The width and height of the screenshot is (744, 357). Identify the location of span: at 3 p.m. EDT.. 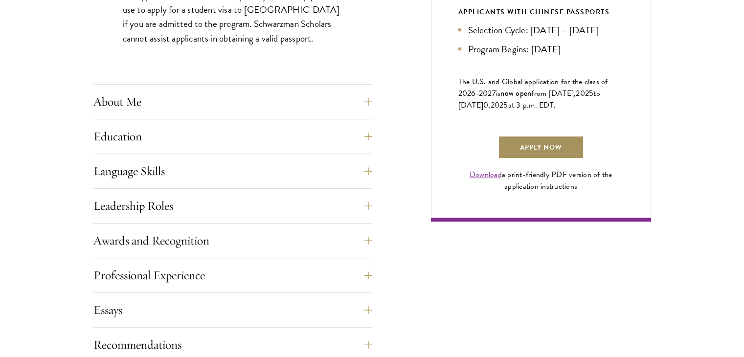
(532, 105).